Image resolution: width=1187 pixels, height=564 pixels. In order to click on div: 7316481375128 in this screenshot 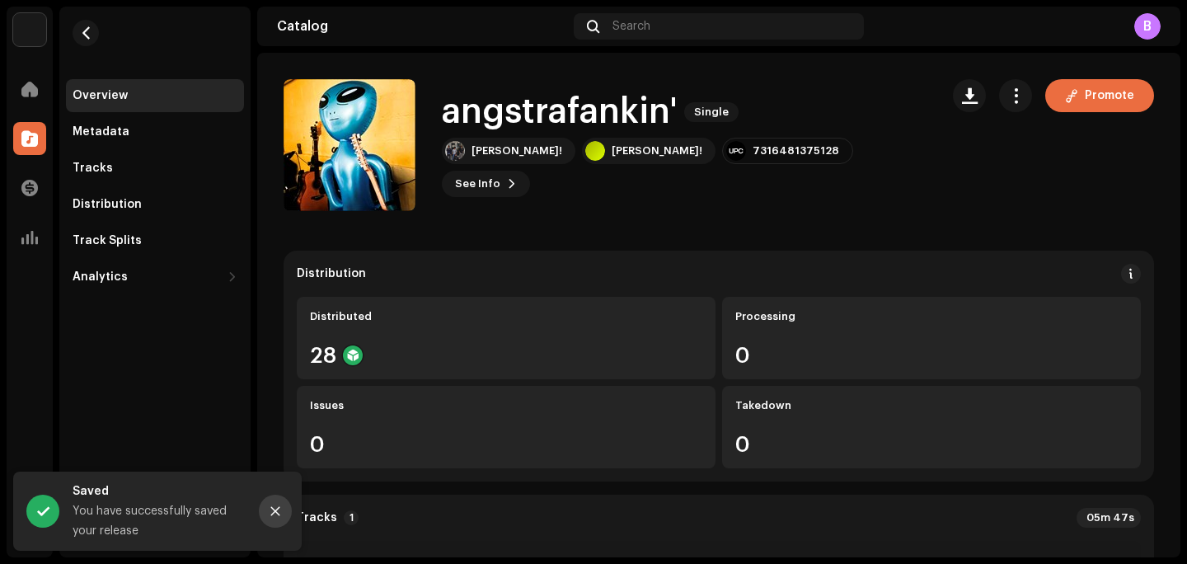, I will do `click(795, 151)`.